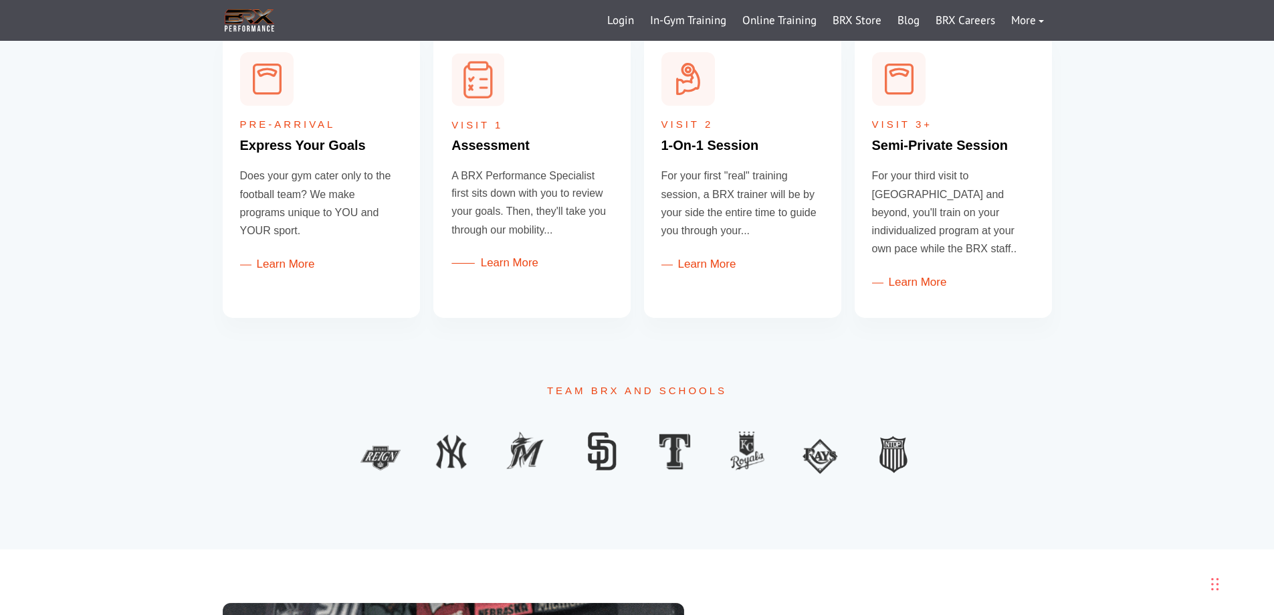 This screenshot has height=615, width=1274. Describe the element at coordinates (637, 391) in the screenshot. I see `span: Team BRX and Schools` at that location.